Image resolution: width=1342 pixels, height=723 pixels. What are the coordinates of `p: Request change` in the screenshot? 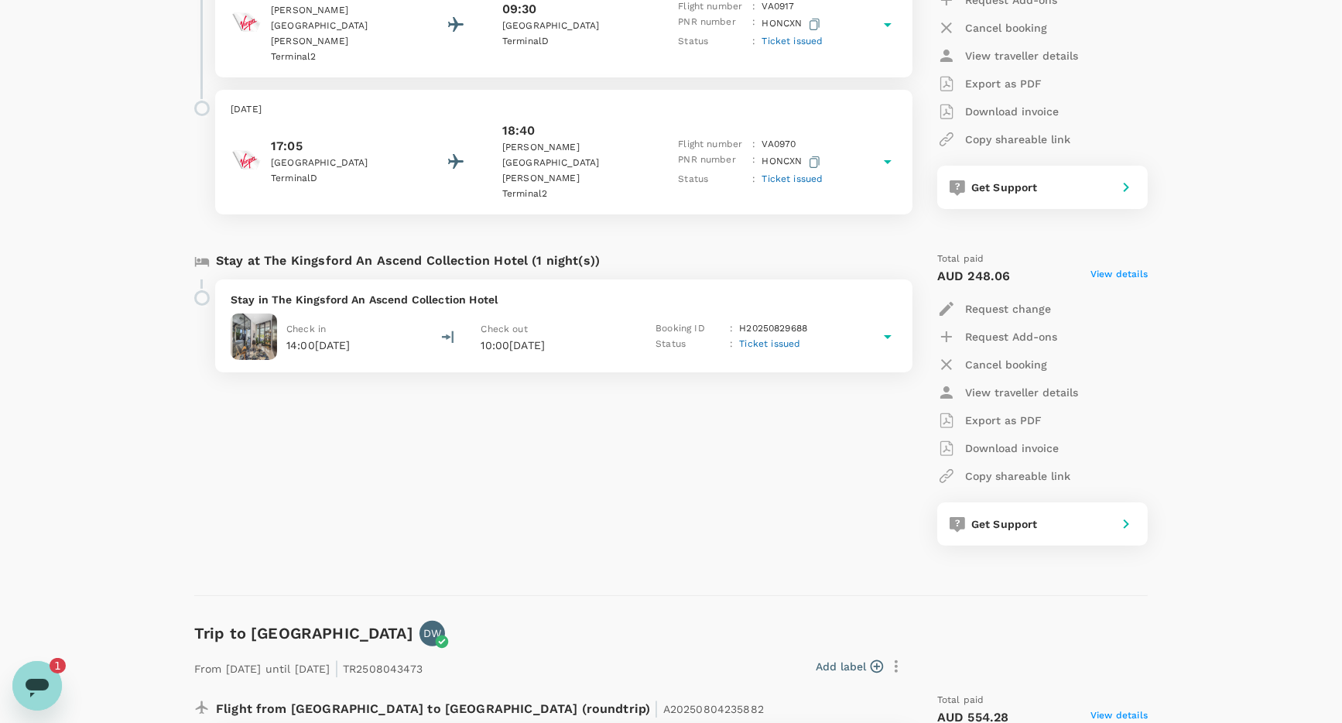 It's located at (1008, 309).